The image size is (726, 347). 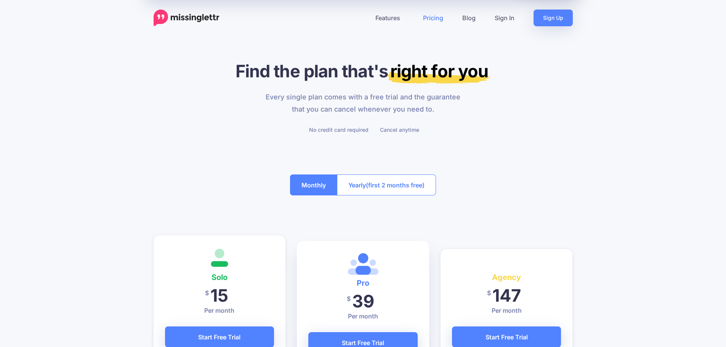 What do you see at coordinates (507, 295) in the screenshot?
I see `span: 147` at bounding box center [507, 295].